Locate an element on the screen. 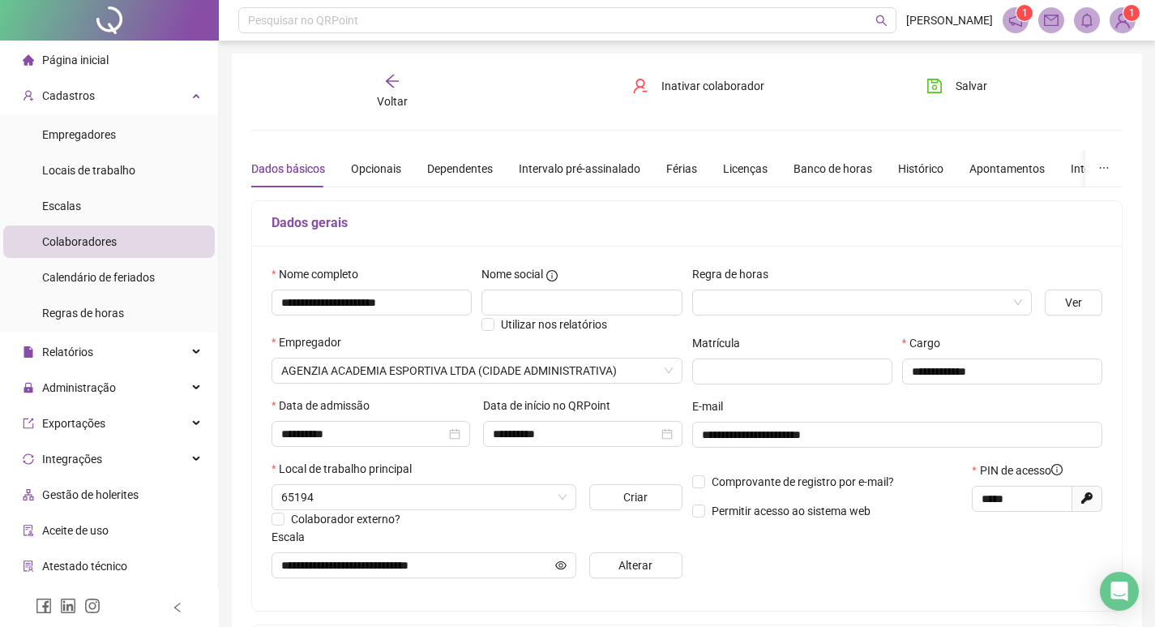 The width and height of the screenshot is (1155, 627). button: ellipsis is located at coordinates (1104, 169).